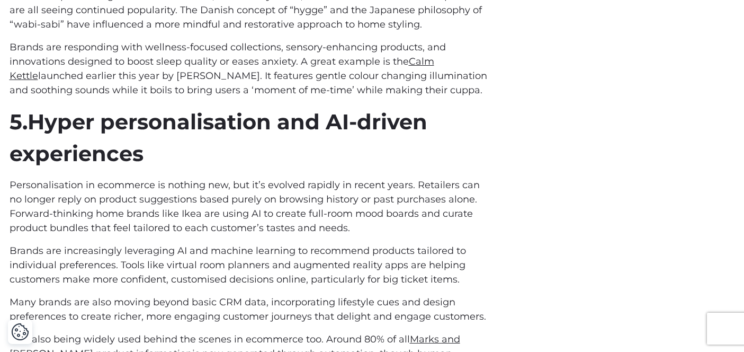 This screenshot has height=352, width=744. What do you see at coordinates (20, 331) in the screenshot?
I see `button: Cookie Settings` at bounding box center [20, 331].